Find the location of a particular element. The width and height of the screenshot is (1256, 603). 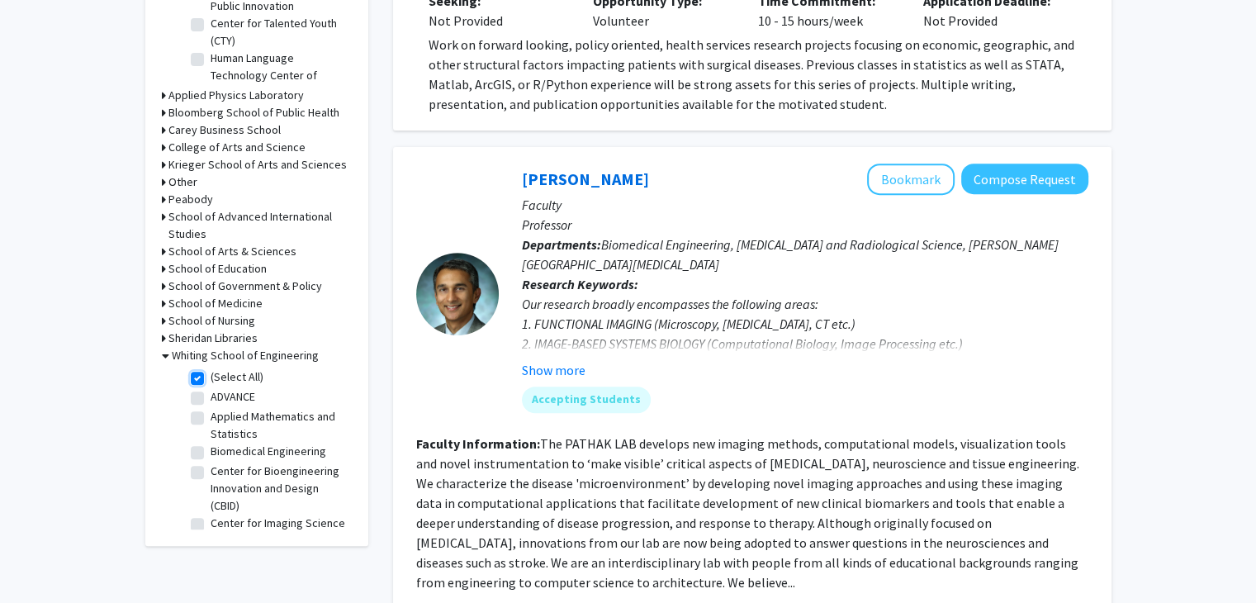

button: Show more is located at coordinates (553, 370).